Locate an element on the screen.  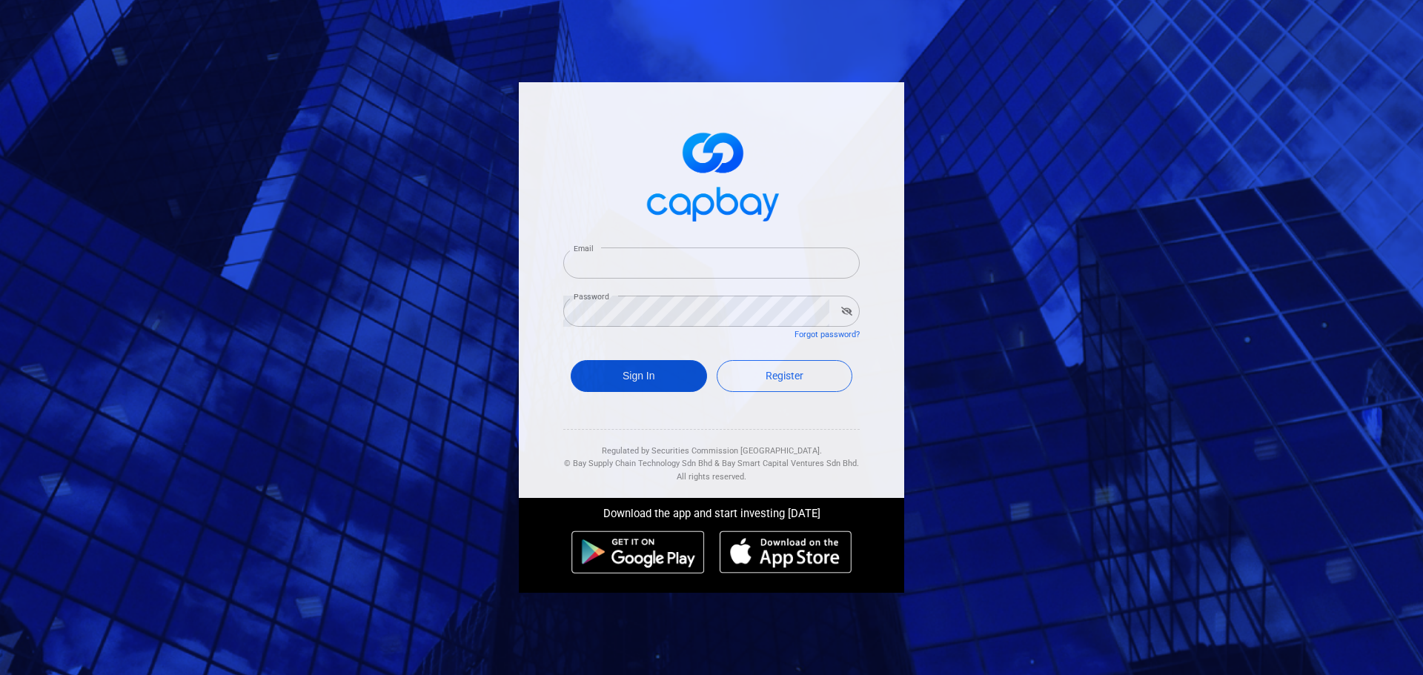
img: logo is located at coordinates (711, 174).